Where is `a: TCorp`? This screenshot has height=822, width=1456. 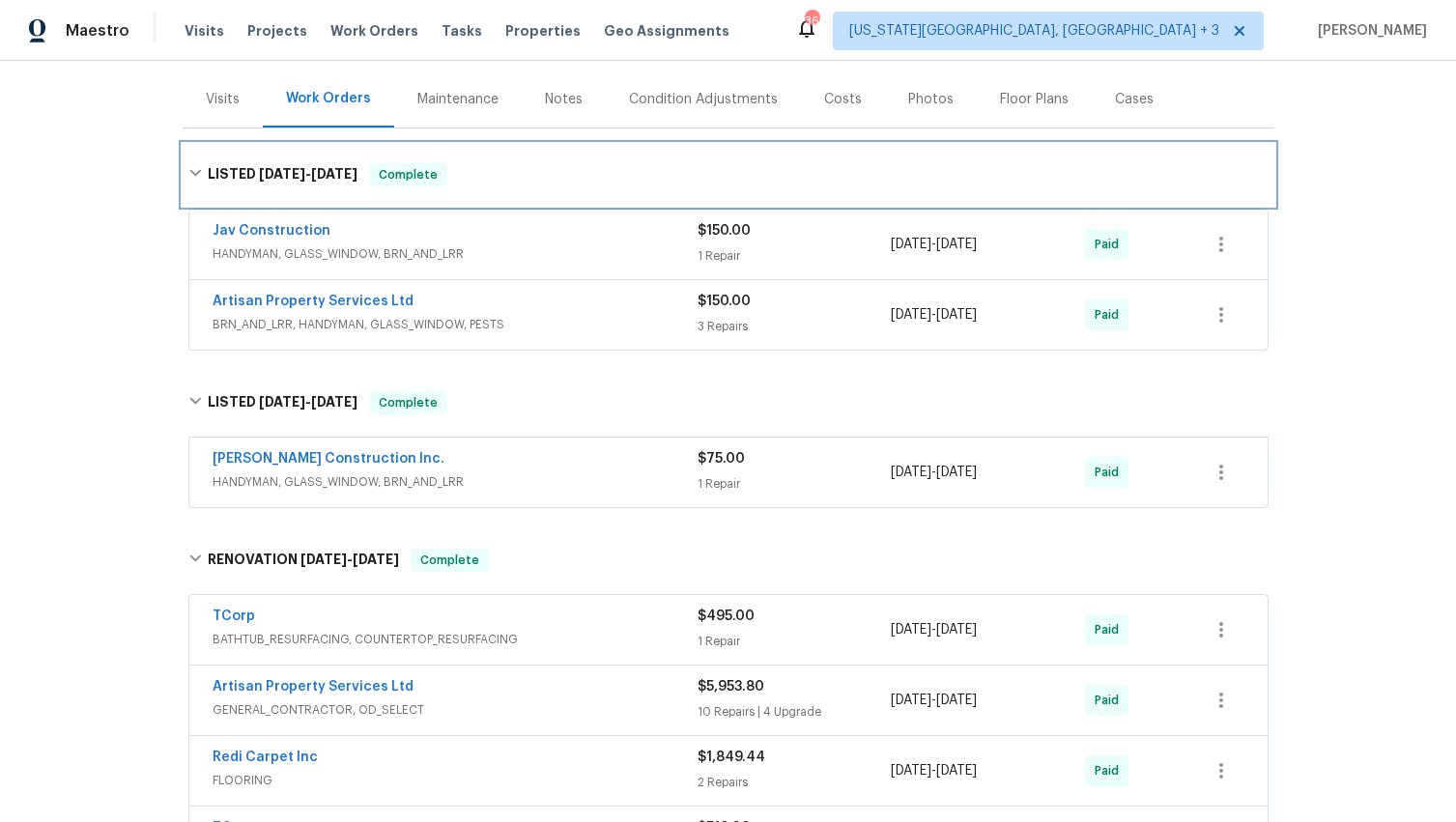 a: TCorp is located at coordinates (234, 616).